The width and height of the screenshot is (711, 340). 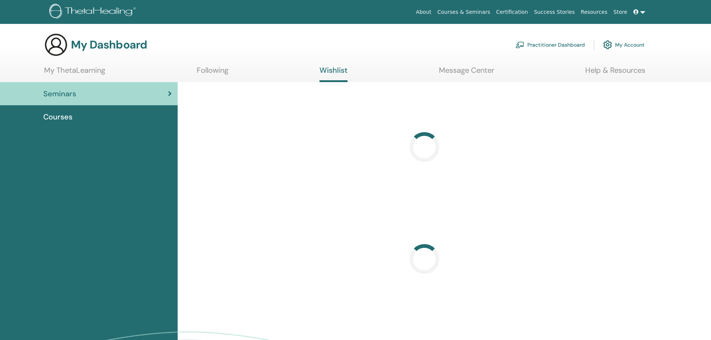 What do you see at coordinates (60, 94) in the screenshot?
I see `span: Seminars` at bounding box center [60, 94].